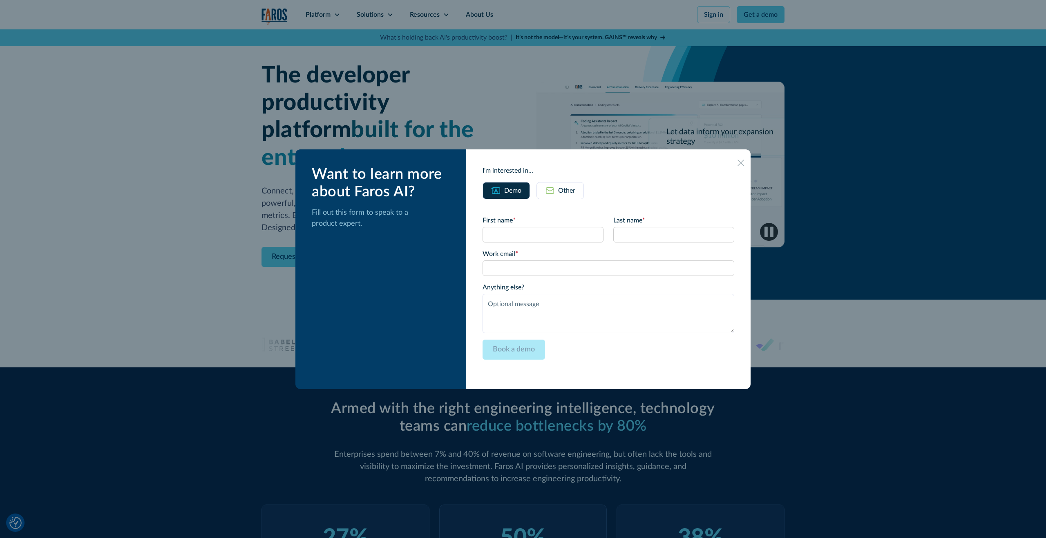  Describe the element at coordinates (513, 350) in the screenshot. I see `input: Book a demo` at that location.